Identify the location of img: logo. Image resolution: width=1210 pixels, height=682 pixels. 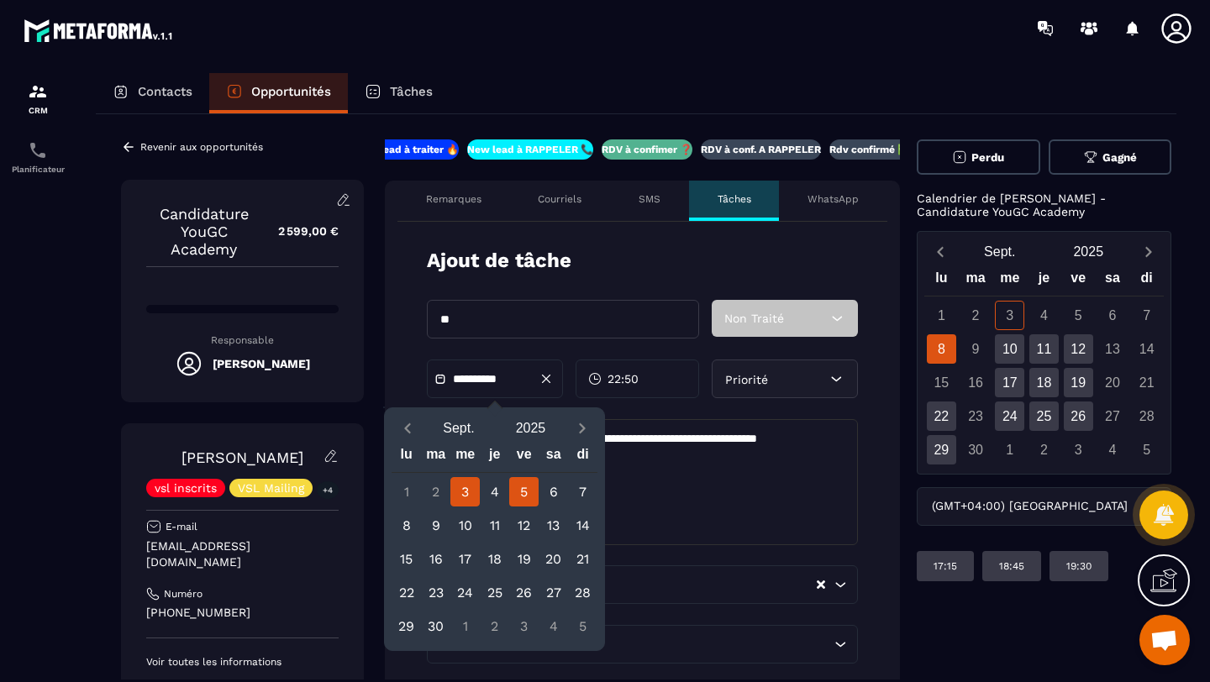
(99, 30).